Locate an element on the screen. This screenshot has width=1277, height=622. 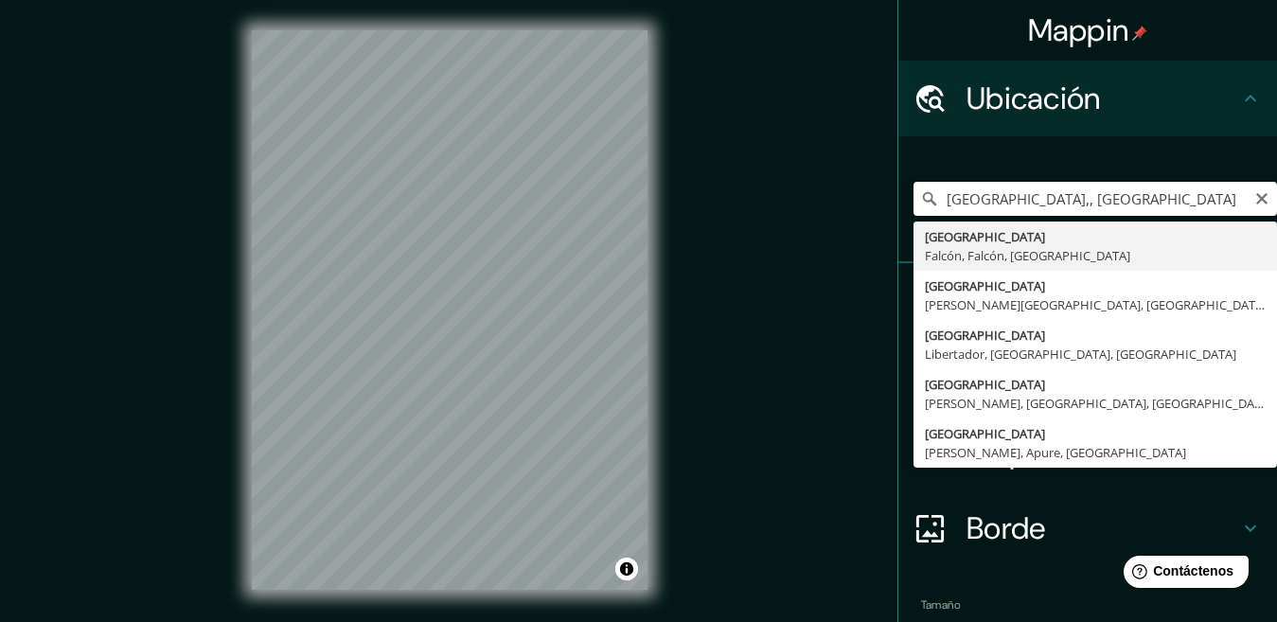
img: pin-icon.png is located at coordinates (1140, 33).